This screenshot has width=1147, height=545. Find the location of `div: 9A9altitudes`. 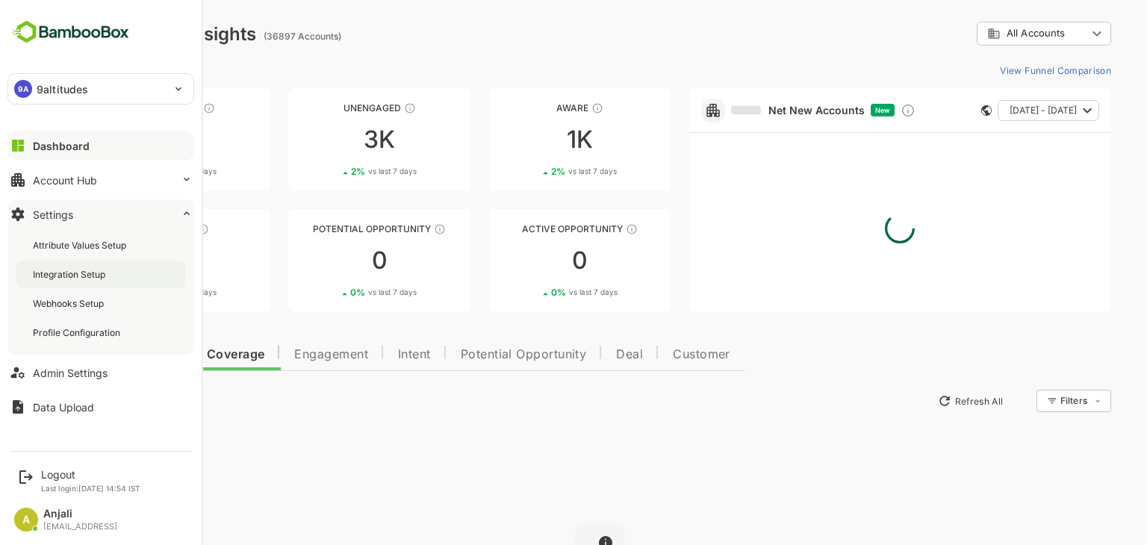

div: 9A9altitudes is located at coordinates (101, 89).